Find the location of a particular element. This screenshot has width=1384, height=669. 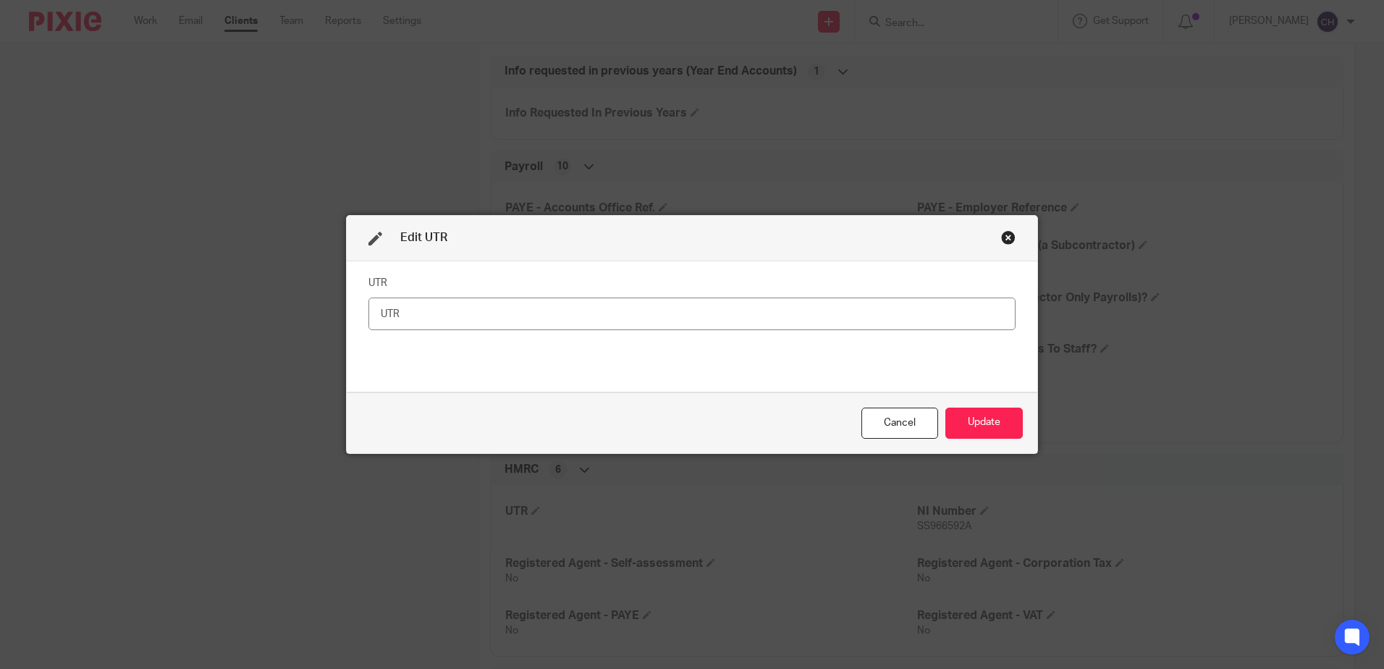

label: UTR is located at coordinates (378, 283).